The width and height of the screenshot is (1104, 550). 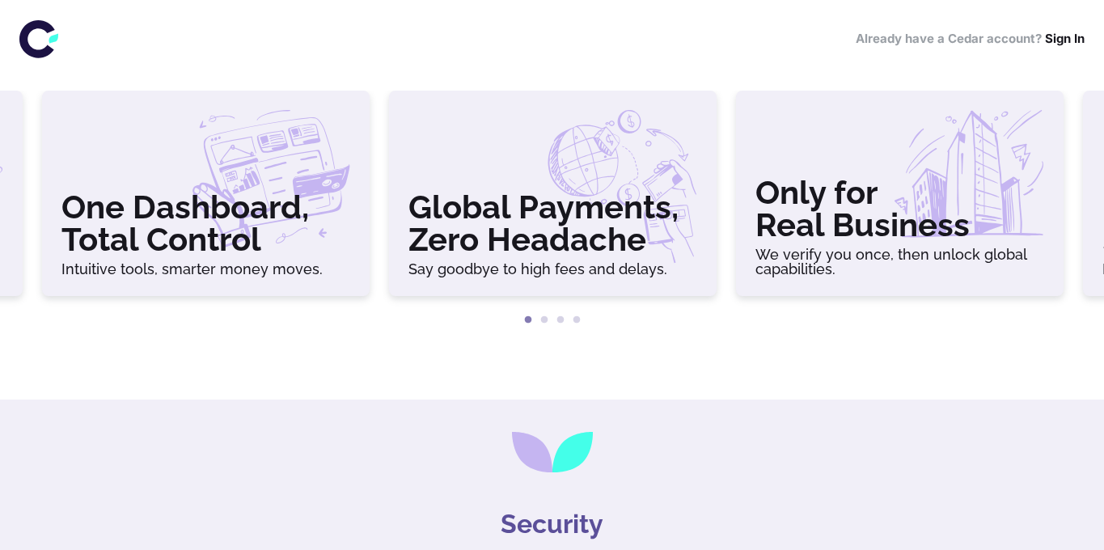 I want to click on button: 4, so click(x=577, y=320).